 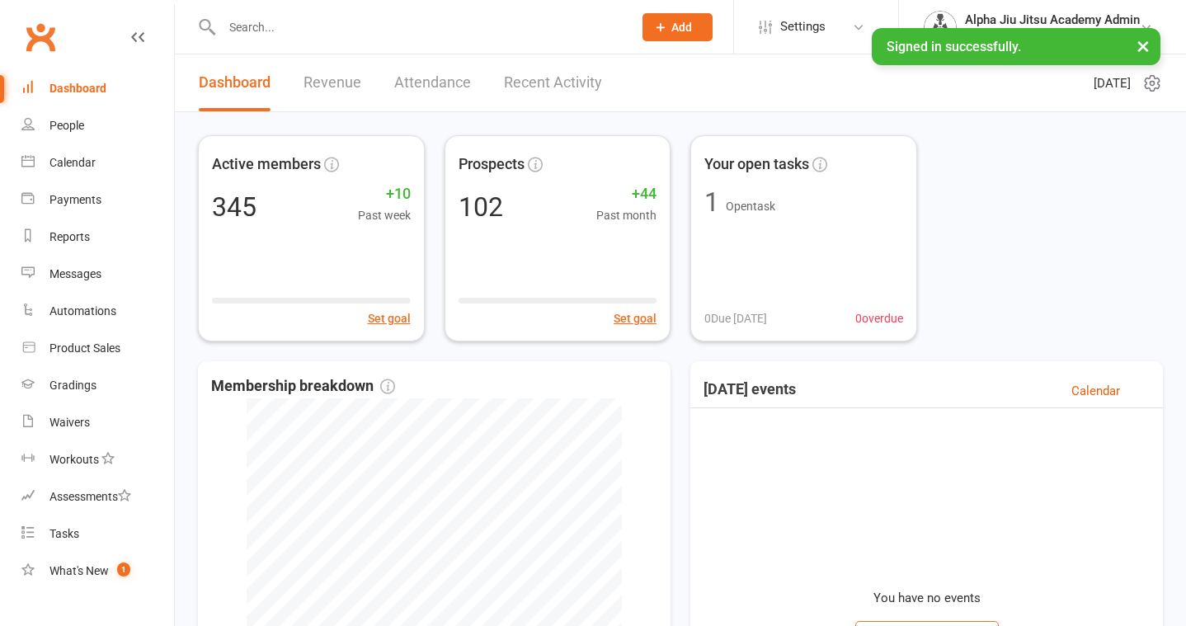 What do you see at coordinates (1052, 35) in the screenshot?
I see `div: Alpha Jiu Jitsu Academy` at bounding box center [1052, 35].